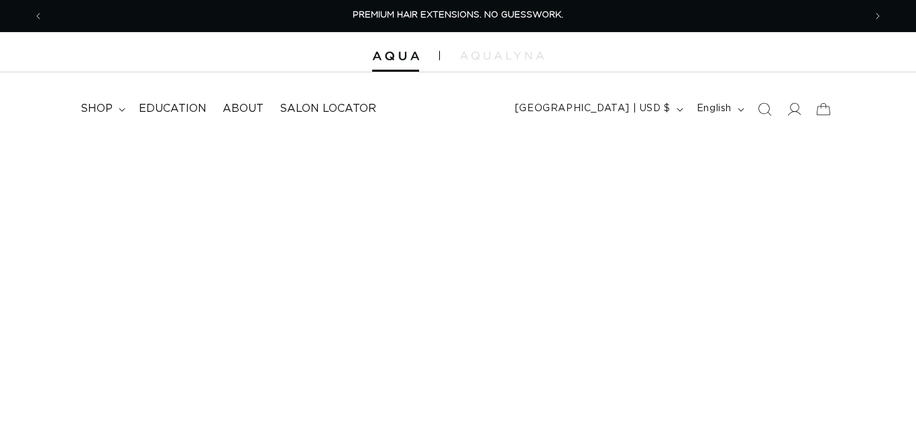 The image size is (916, 424). Describe the element at coordinates (719, 109) in the screenshot. I see `button: English` at that location.